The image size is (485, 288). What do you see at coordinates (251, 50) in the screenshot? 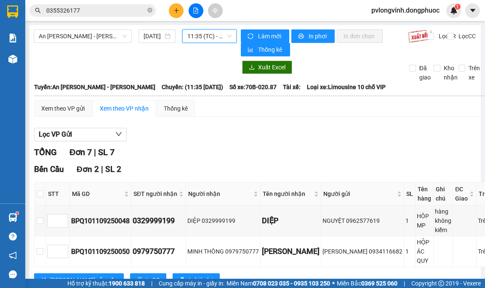
I see `span: bar-chart` at bounding box center [251, 50].